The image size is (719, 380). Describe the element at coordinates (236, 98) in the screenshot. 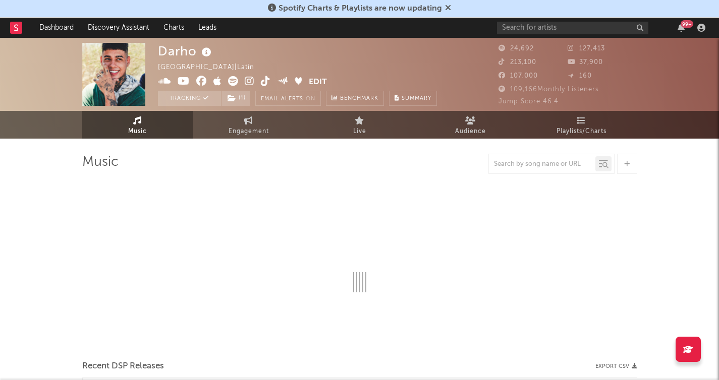

I see `span: ( 1 )` at that location.